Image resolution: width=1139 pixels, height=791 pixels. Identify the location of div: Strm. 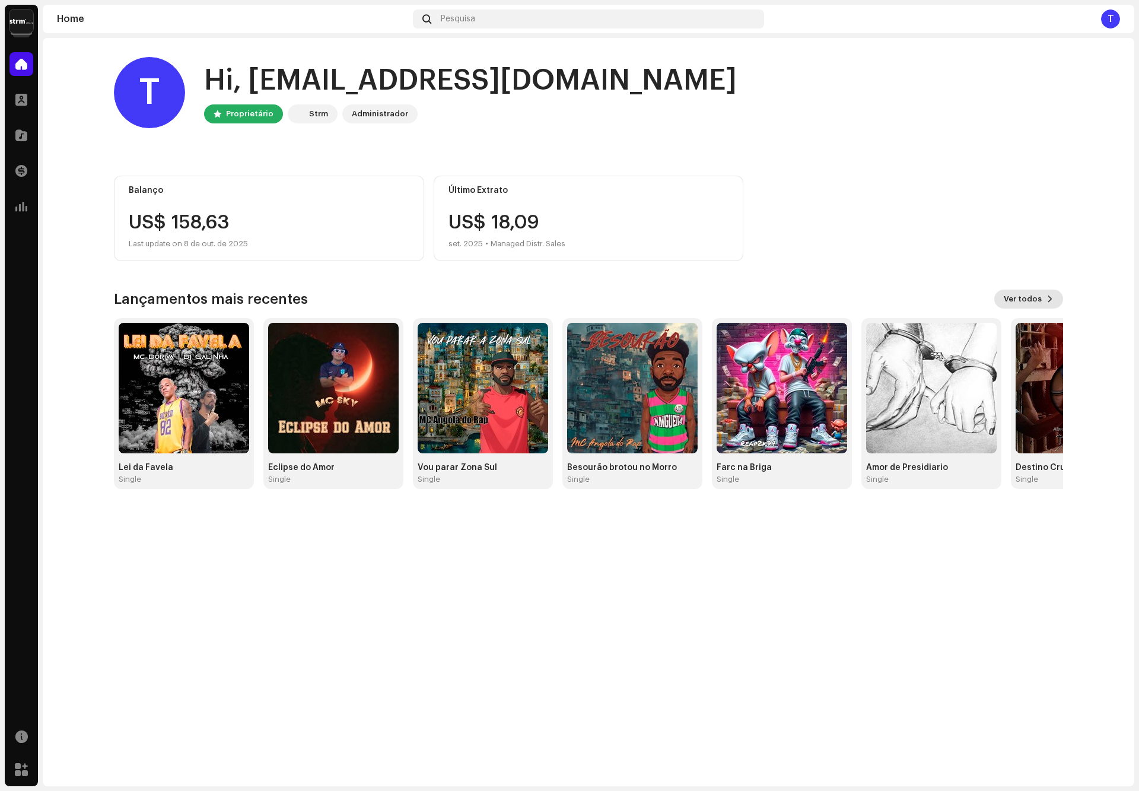
(319, 114).